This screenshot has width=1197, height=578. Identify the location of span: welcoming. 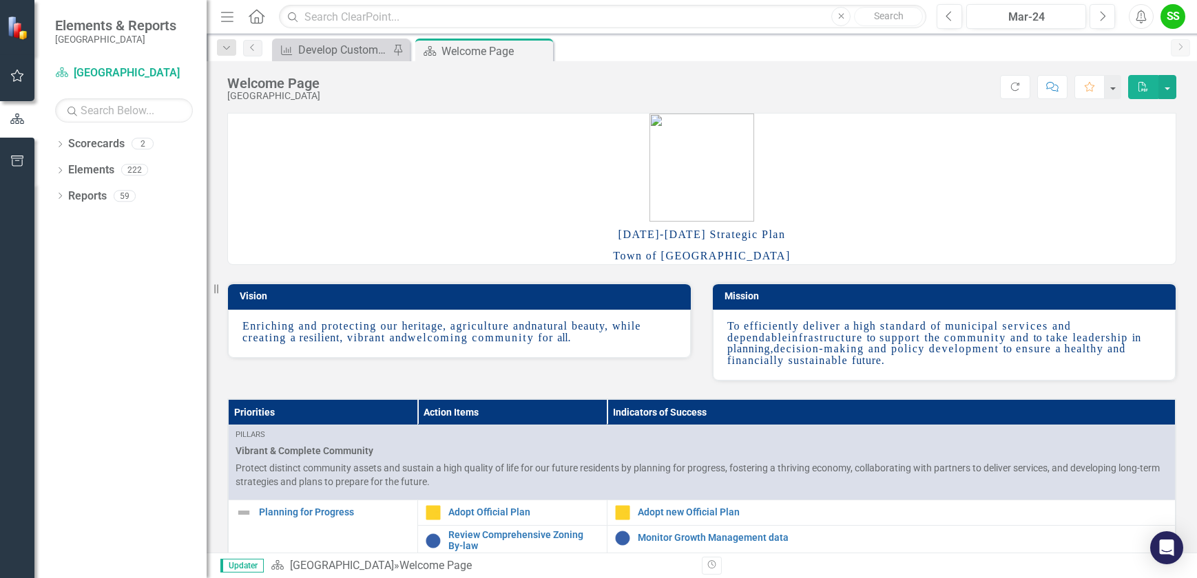
(438, 337).